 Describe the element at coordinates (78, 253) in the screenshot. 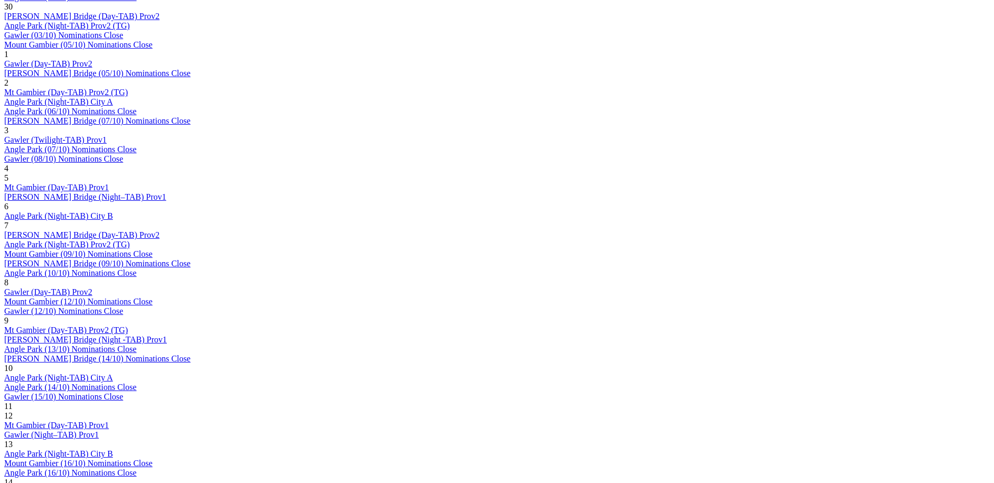

I see `a: Mount Gambier (09/10) Nominations Close` at that location.